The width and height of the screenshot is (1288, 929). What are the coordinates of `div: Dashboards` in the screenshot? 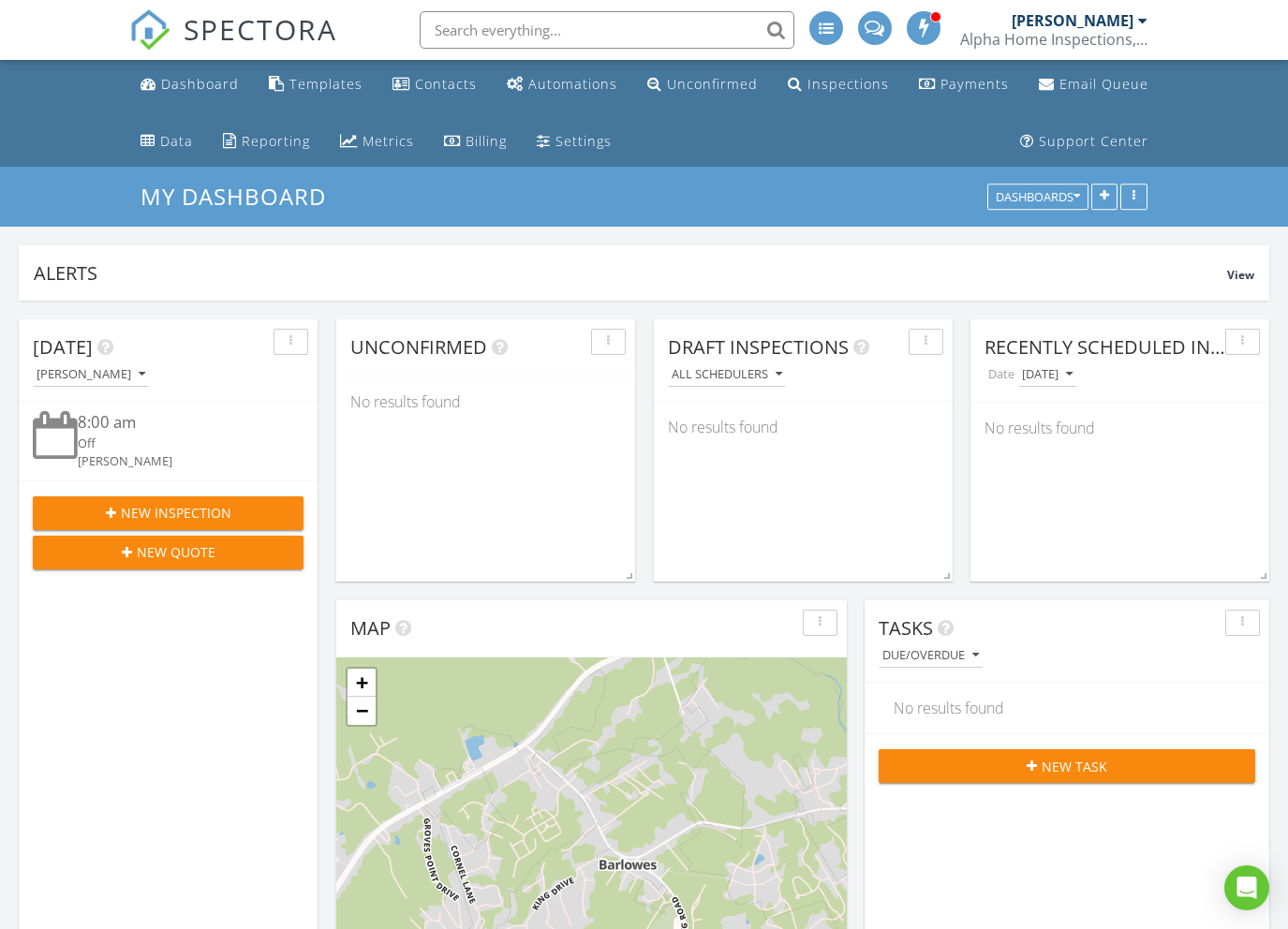 It's located at (1038, 198).